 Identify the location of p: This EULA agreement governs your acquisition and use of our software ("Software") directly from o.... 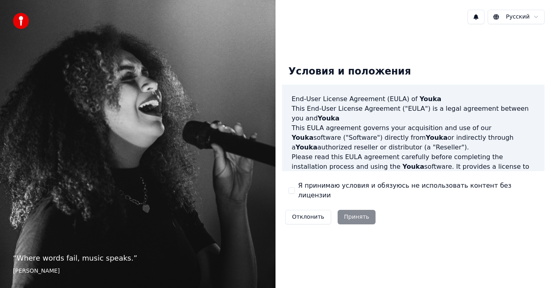
(413, 138).